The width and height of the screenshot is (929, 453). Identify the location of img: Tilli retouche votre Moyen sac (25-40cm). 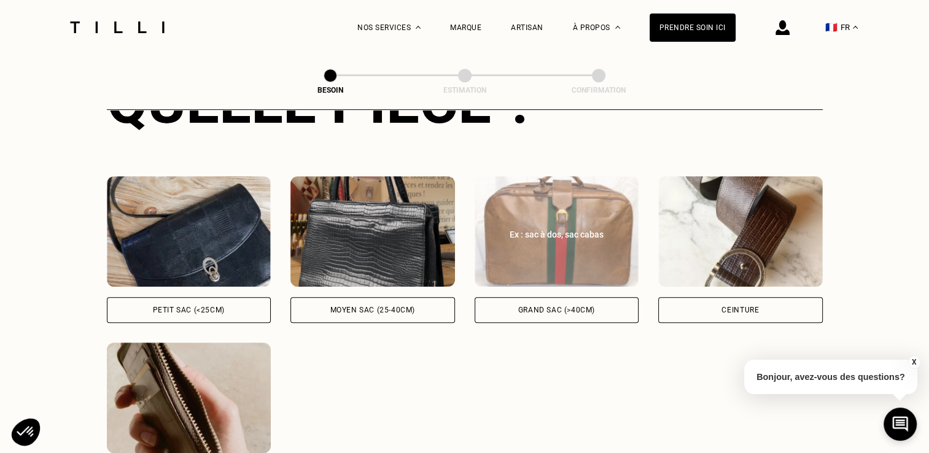
(373, 231).